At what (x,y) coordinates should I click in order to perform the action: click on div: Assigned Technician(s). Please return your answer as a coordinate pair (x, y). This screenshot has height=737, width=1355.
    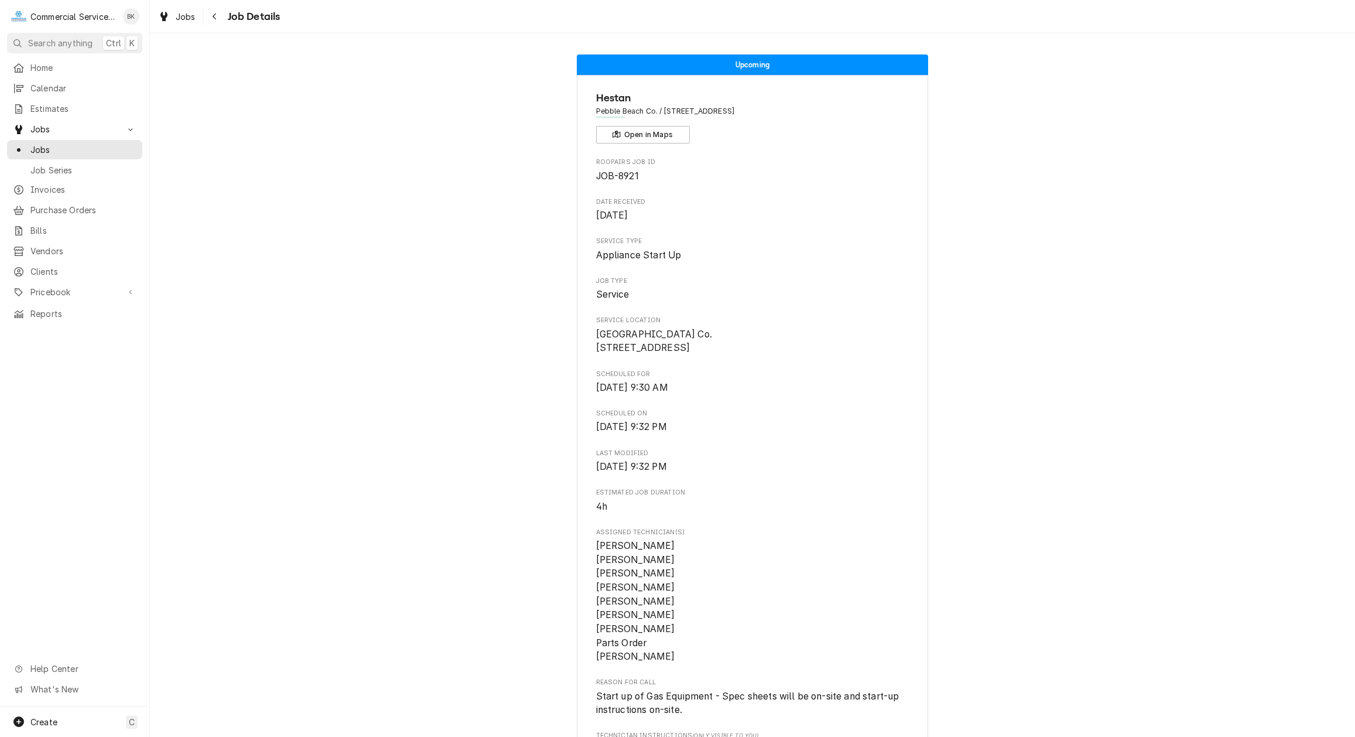
    Looking at the image, I should click on (753, 596).